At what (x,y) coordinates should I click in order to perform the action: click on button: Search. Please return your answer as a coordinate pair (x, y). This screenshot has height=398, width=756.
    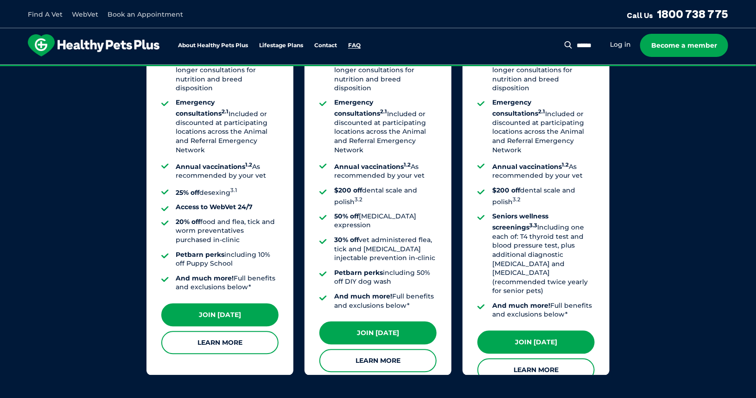
    Looking at the image, I should click on (568, 45).